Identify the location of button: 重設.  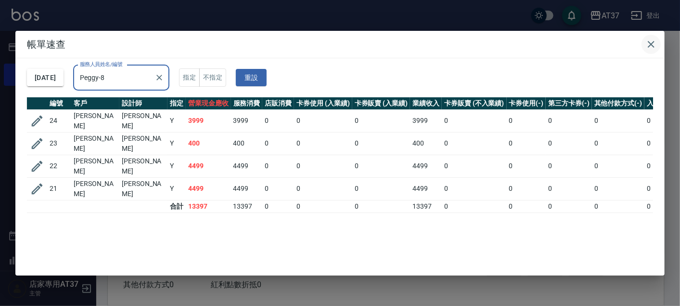
(251, 77).